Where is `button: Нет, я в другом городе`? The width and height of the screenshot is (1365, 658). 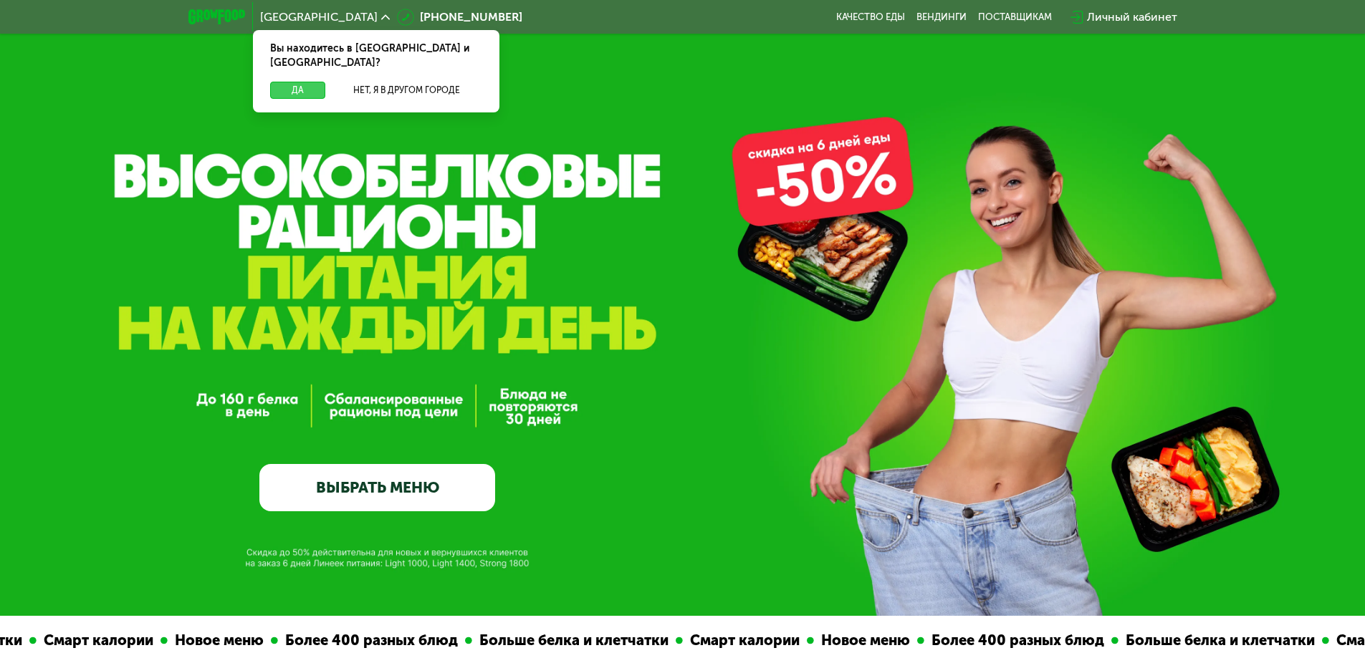 button: Нет, я в другом городе is located at coordinates (406, 90).